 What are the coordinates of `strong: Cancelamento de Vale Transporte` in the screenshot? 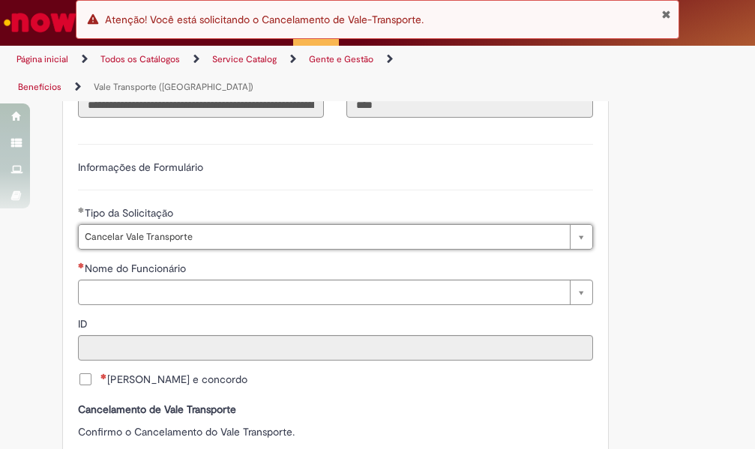 It's located at (157, 409).